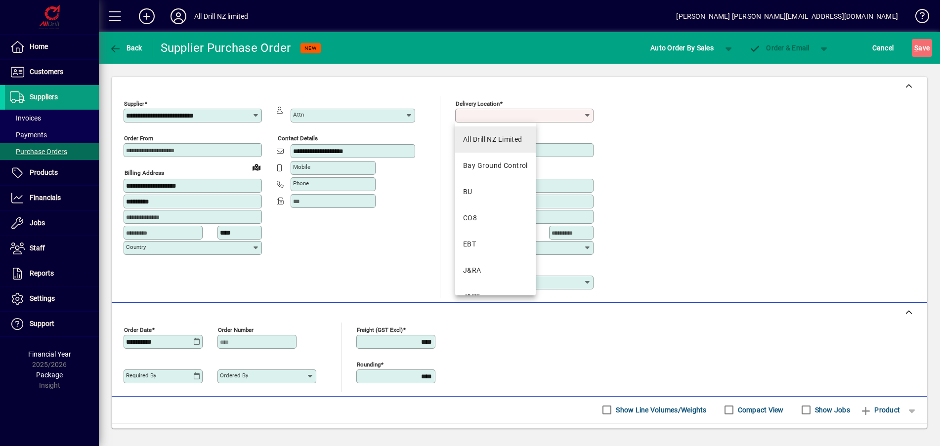  I want to click on a: Products, so click(52, 173).